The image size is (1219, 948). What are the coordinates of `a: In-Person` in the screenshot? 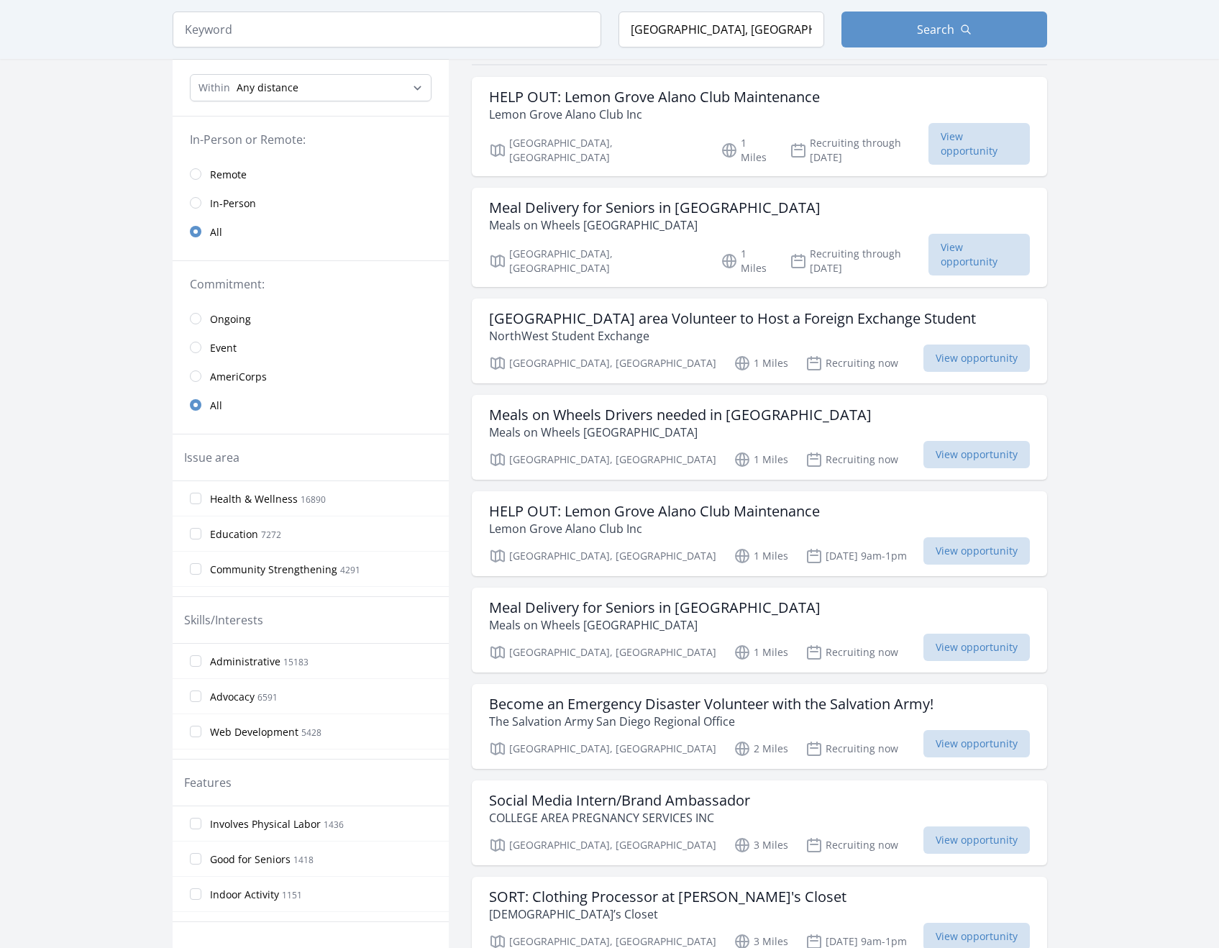 It's located at (311, 203).